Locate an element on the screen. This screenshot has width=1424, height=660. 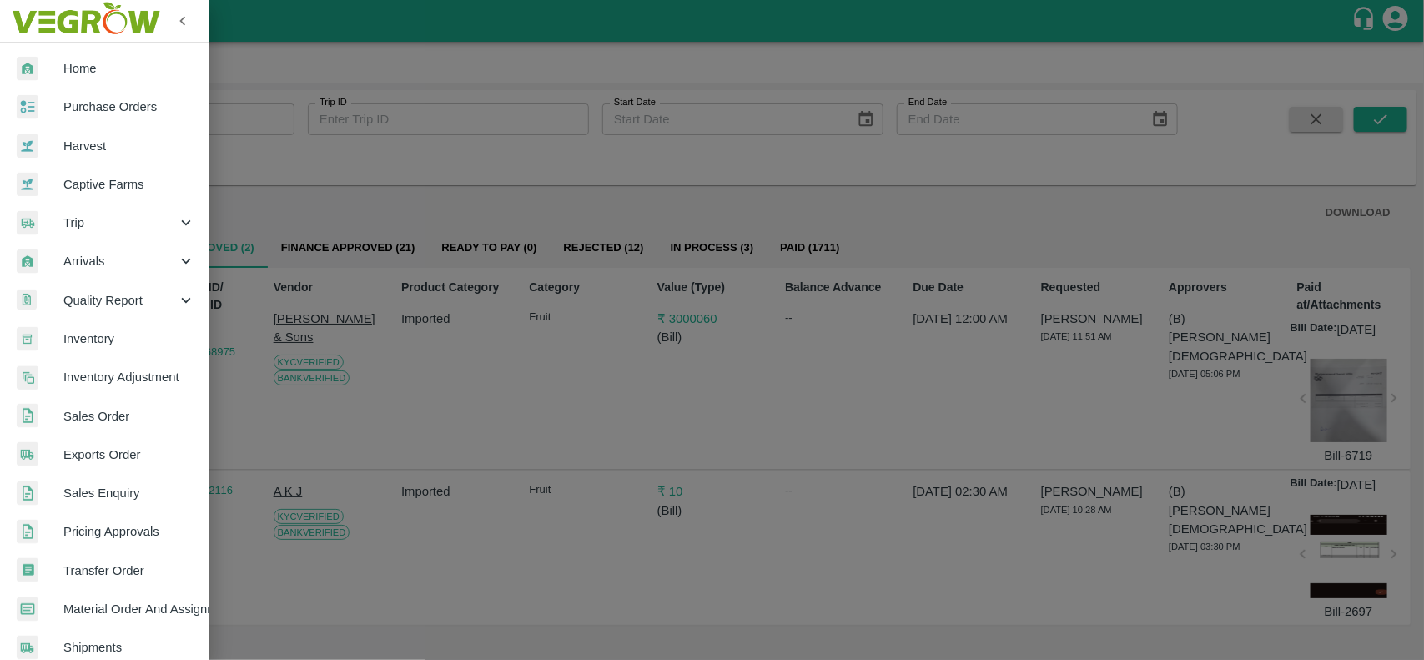
span: Shipments is located at coordinates (129, 647).